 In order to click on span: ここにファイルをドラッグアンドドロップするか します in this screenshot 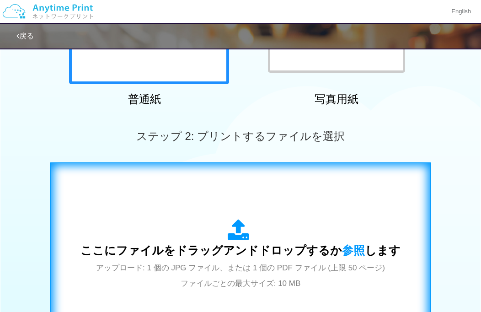, I will do `click(240, 250)`.